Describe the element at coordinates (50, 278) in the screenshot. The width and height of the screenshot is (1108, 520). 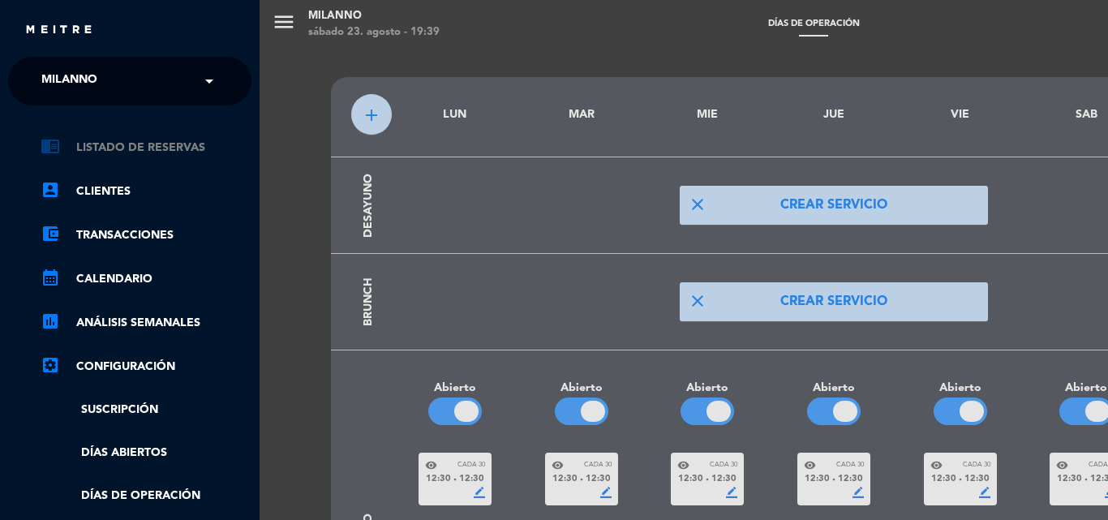
I see `i: calendar_month` at that location.